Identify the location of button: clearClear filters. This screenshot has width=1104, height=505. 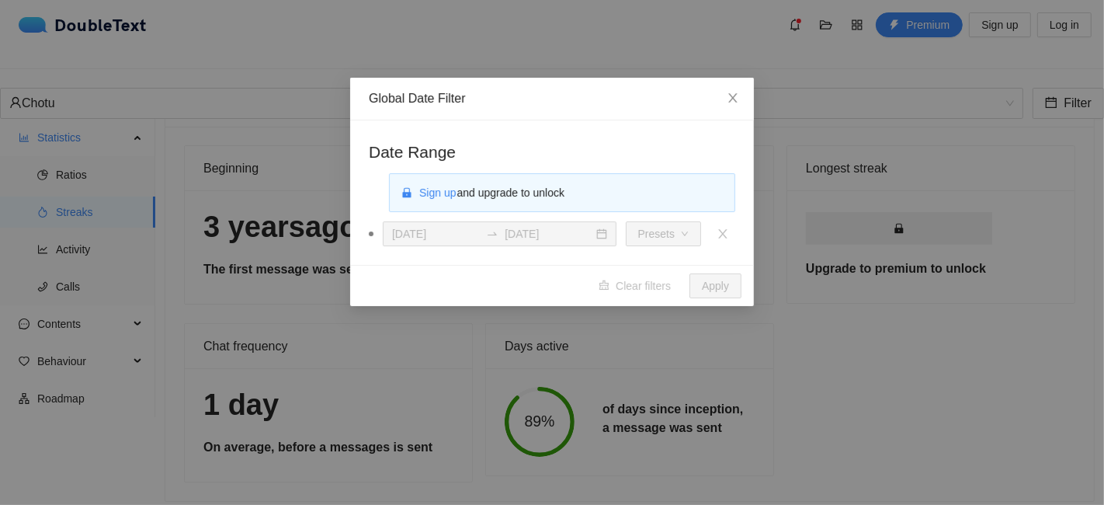
(634, 286).